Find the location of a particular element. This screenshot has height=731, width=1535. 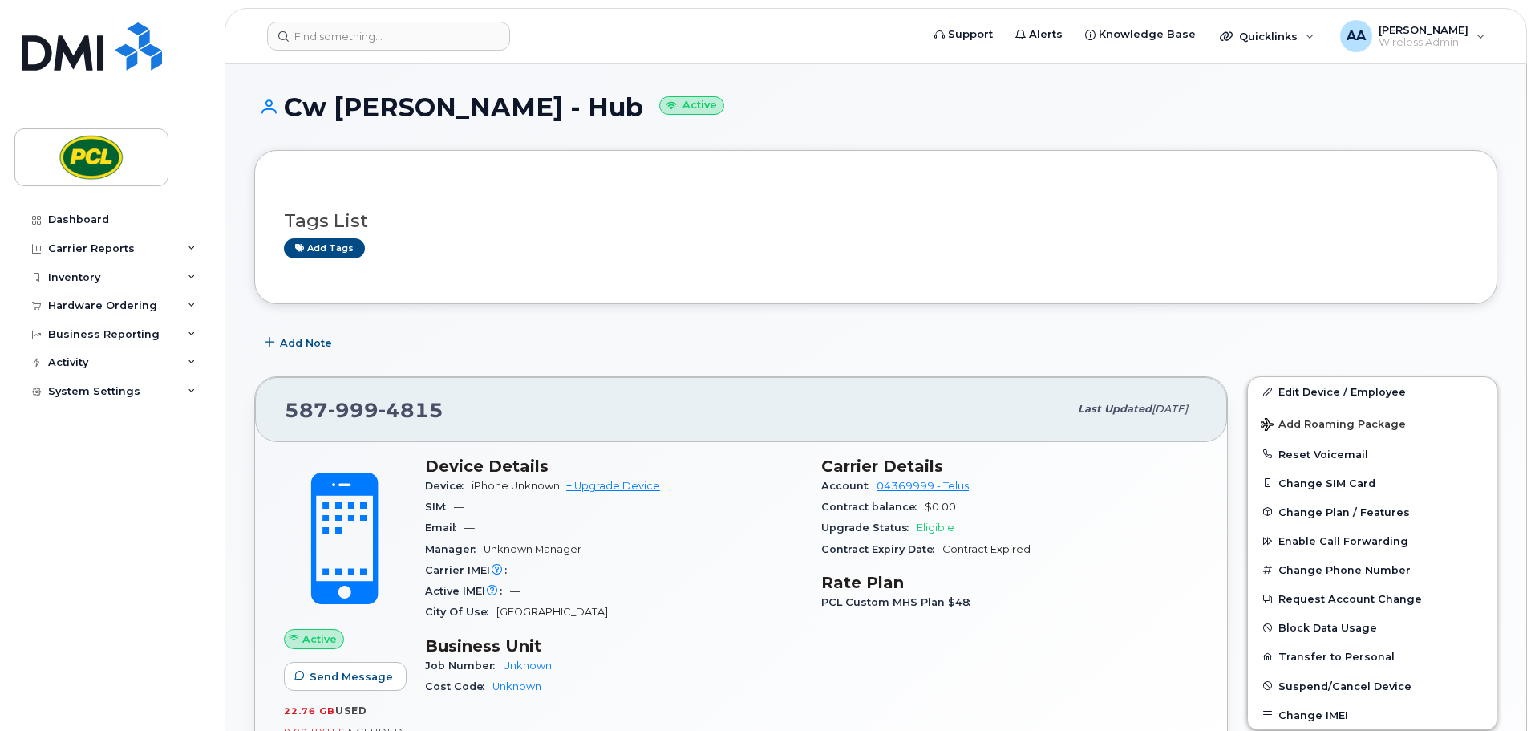

button: Transfer to Personal is located at coordinates (1372, 656).